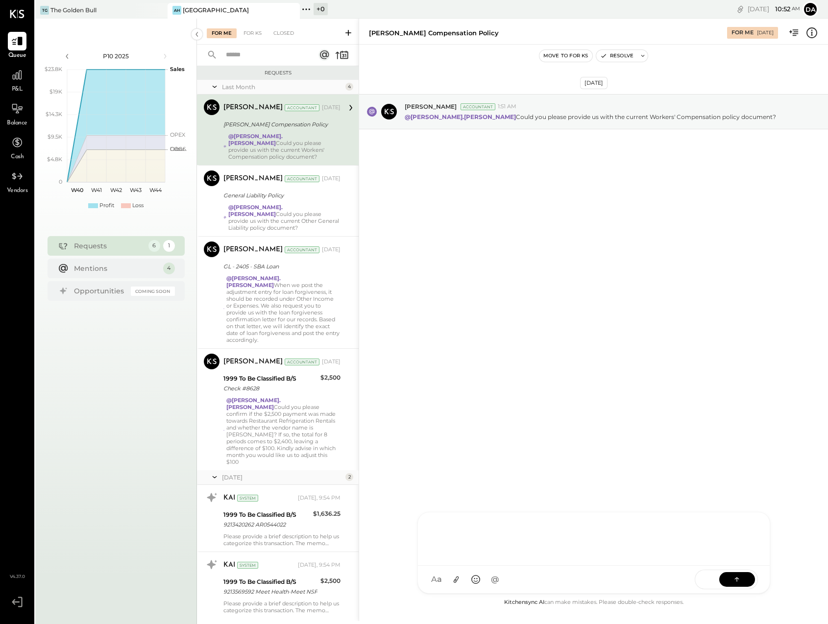  I want to click on a: Queue, so click(17, 46).